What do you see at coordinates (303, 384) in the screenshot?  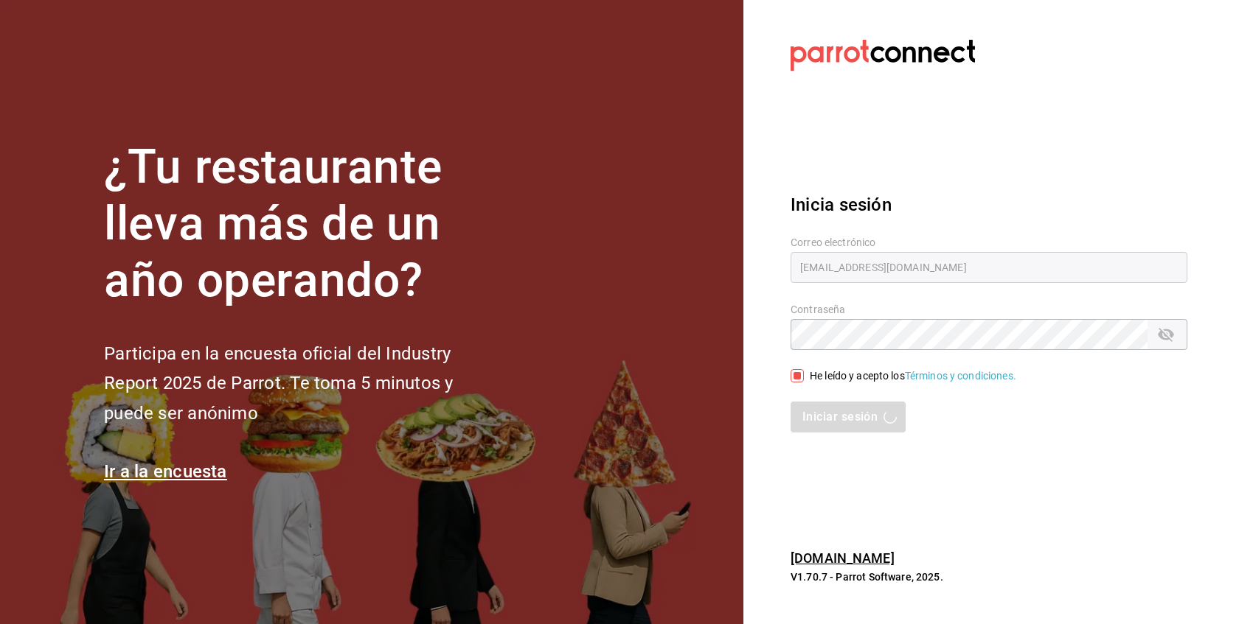 I see `h2: Participa en la encuesta oficial del Industry Report 2025 de Parrot. Te toma 5 minutos y puede se...` at bounding box center [303, 384].